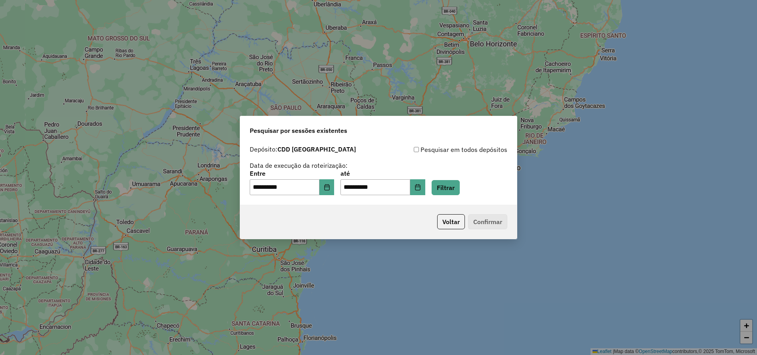  What do you see at coordinates (451, 221) in the screenshot?
I see `button: Voltar` at bounding box center [451, 221].